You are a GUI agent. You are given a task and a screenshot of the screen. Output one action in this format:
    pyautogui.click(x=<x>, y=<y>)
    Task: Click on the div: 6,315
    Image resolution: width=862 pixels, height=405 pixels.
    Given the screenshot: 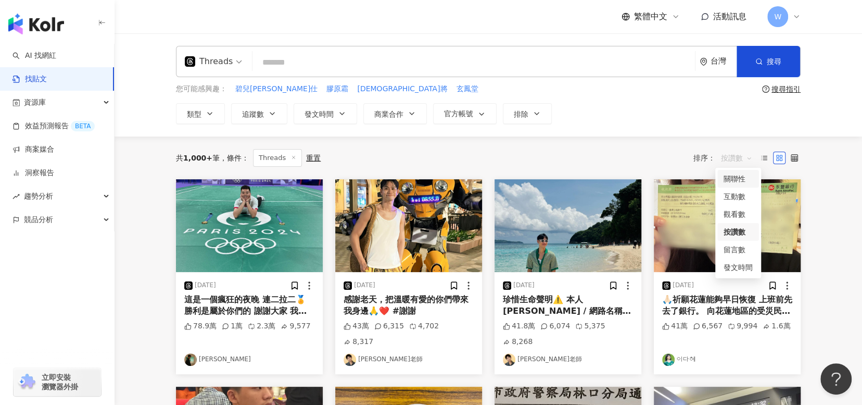 What is the action you would take?
    pyautogui.click(x=389, y=326)
    